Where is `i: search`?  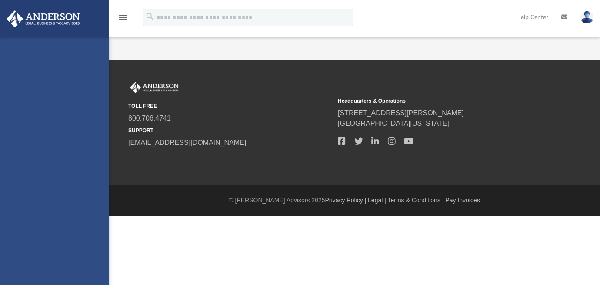 i: search is located at coordinates (150, 17).